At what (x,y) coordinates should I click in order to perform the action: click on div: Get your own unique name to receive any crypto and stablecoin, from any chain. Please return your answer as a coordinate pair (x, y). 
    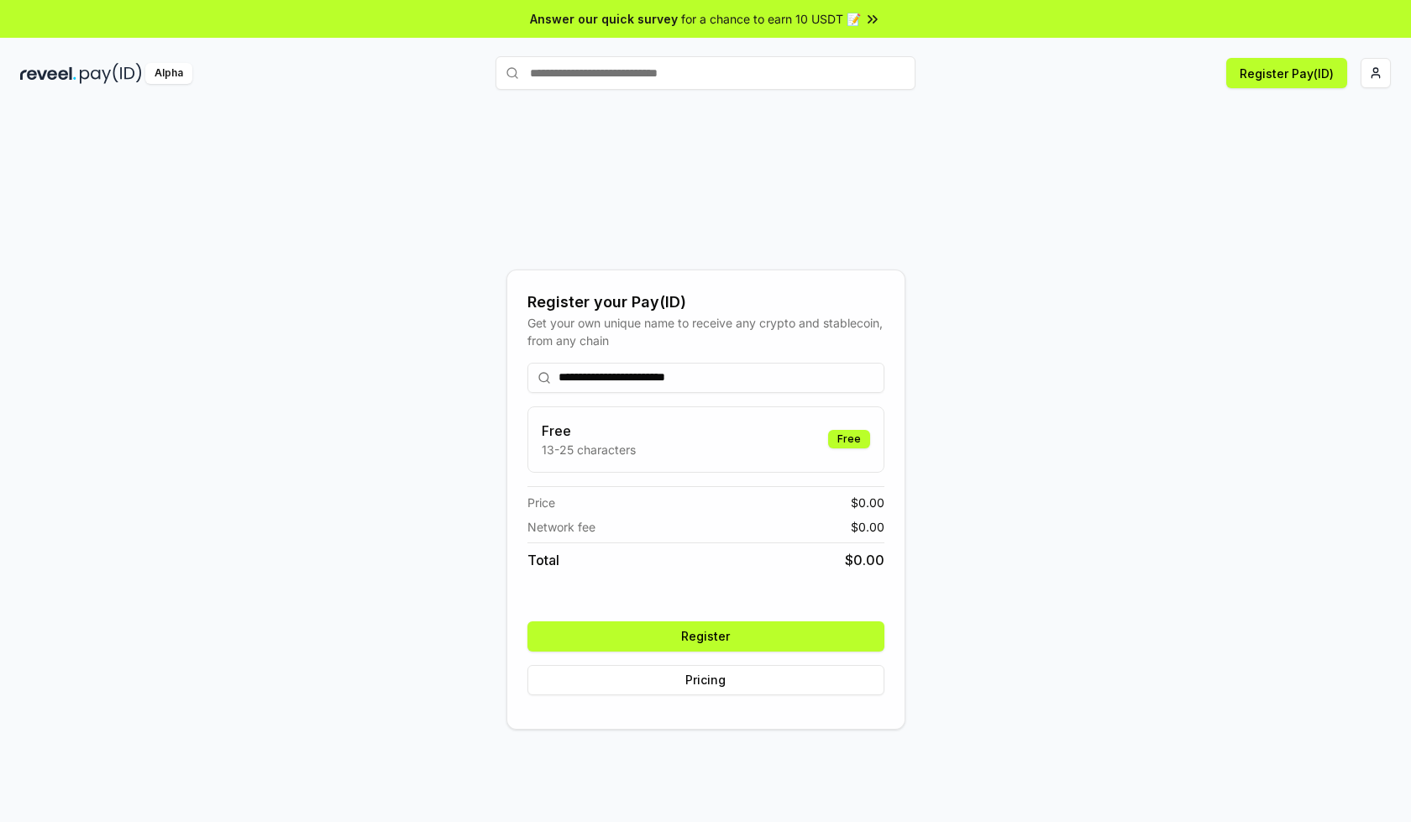
    Looking at the image, I should click on (706, 332).